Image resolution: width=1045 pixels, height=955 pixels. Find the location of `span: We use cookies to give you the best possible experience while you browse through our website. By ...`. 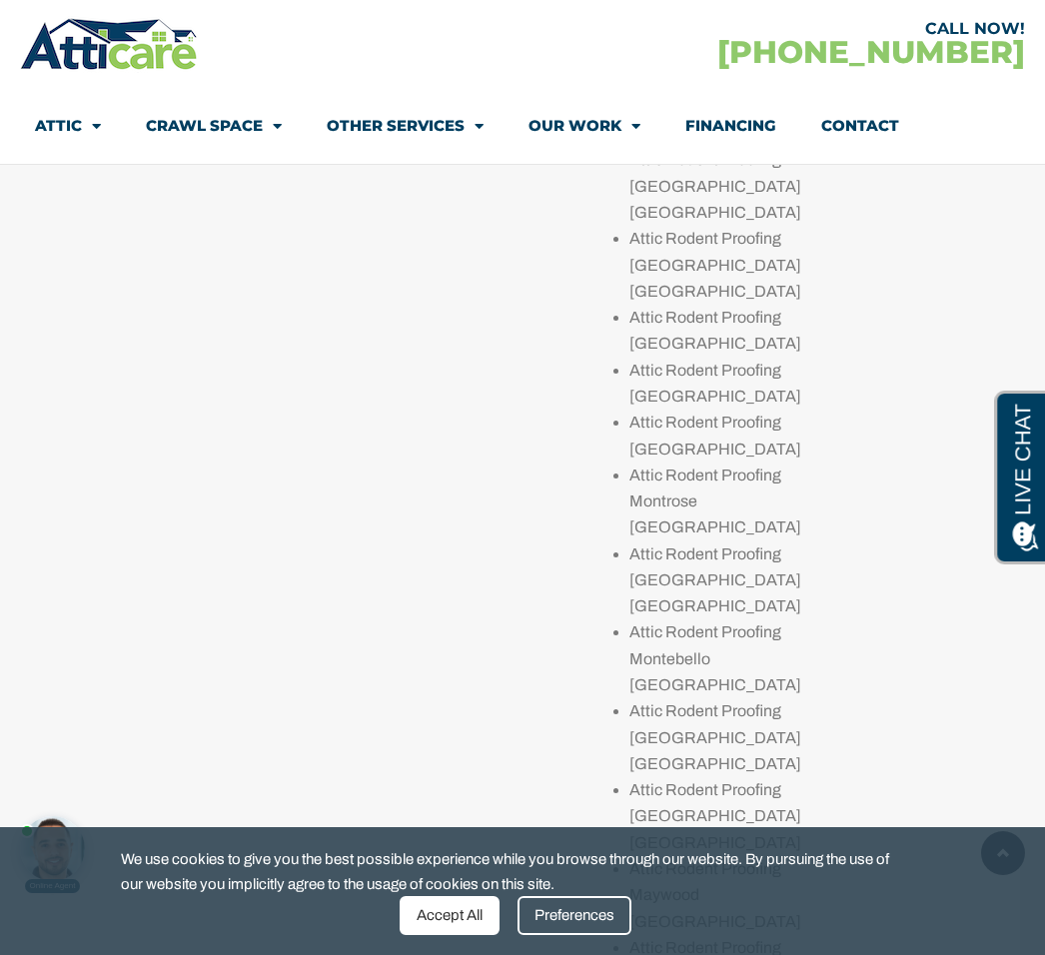

span: We use cookies to give you the best possible experience while you browse through our website. By ... is located at coordinates (515, 871).